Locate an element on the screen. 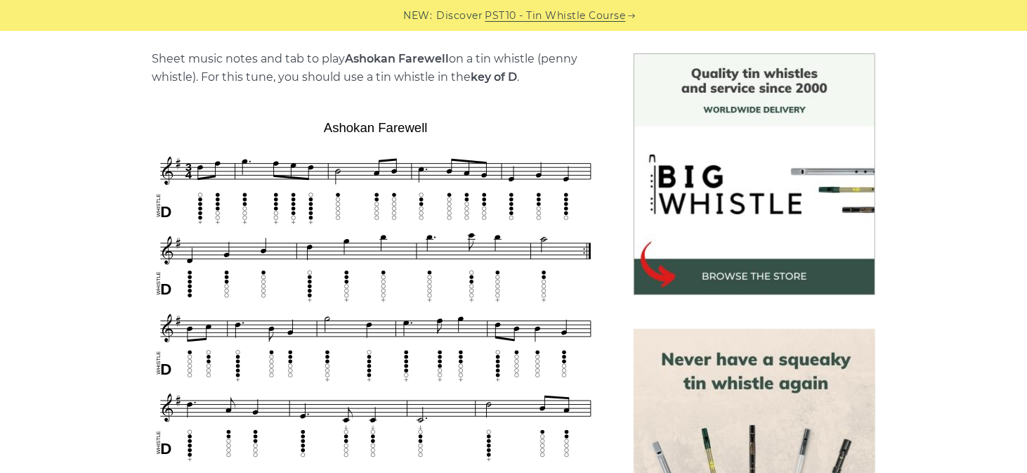 This screenshot has width=1027, height=473. a: PST10 - Tin Whistle Course is located at coordinates (556, 15).